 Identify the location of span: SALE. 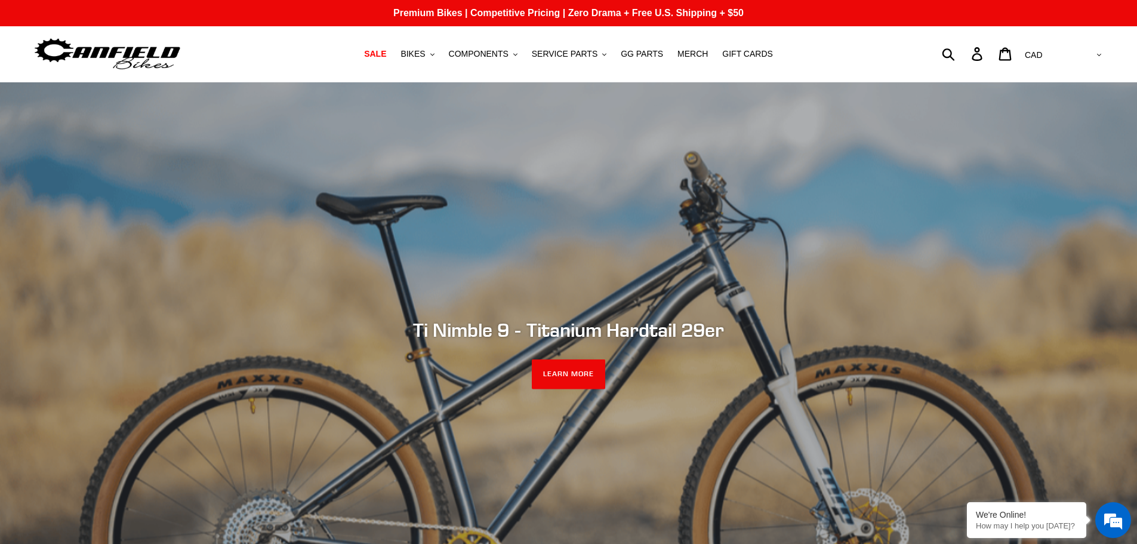
(375, 54).